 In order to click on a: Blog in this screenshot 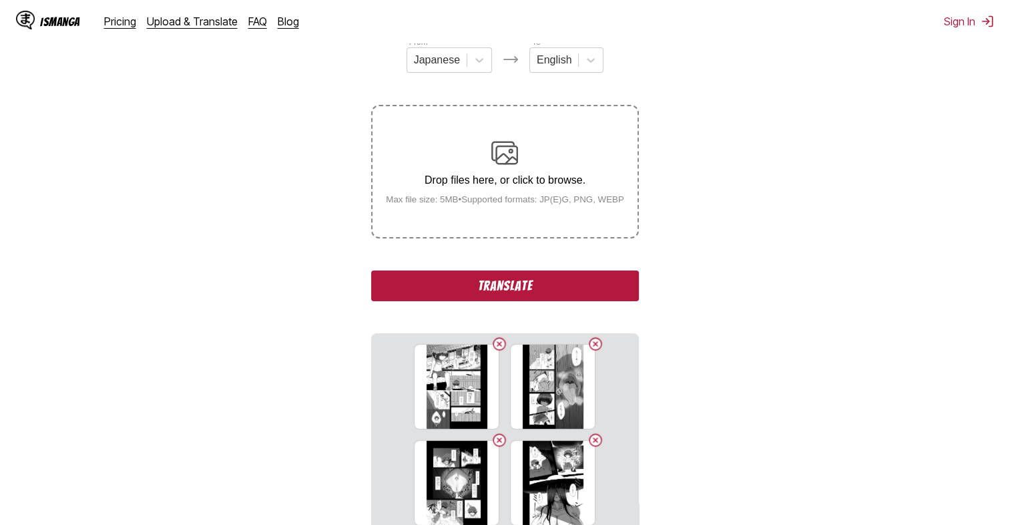, I will do `click(288, 21)`.